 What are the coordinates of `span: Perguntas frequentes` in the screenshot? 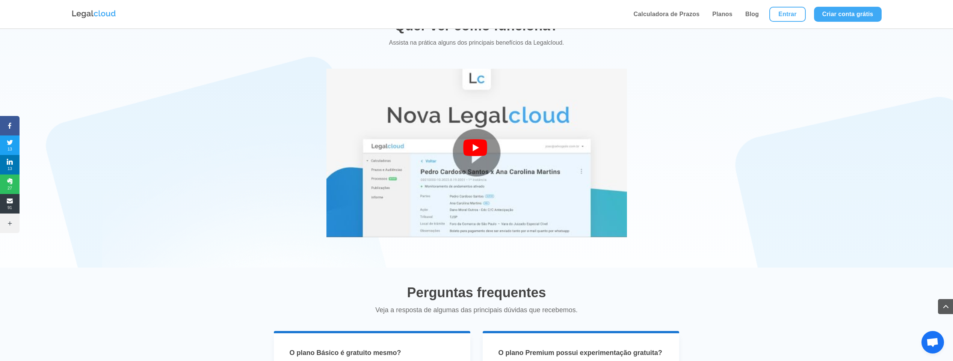 It's located at (476, 293).